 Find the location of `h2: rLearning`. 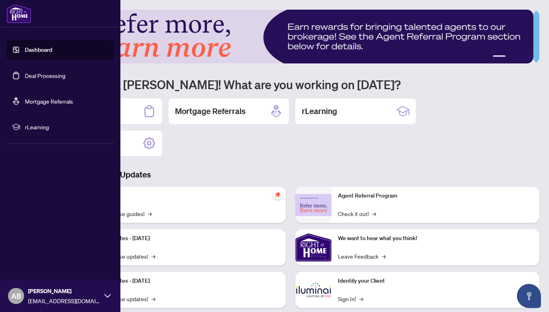

h2: rLearning is located at coordinates (319, 111).